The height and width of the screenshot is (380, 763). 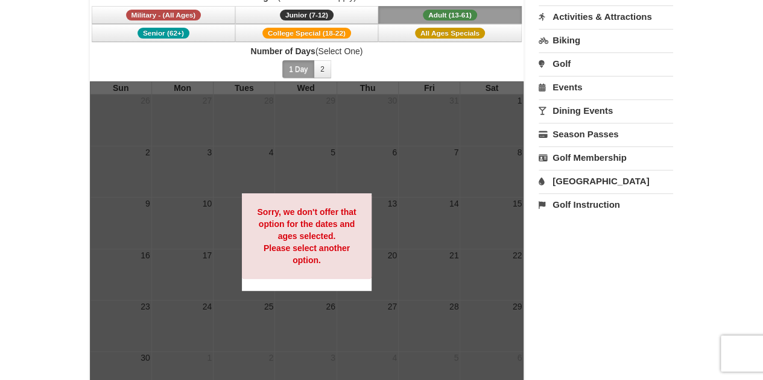 I want to click on button: 2, so click(x=322, y=69).